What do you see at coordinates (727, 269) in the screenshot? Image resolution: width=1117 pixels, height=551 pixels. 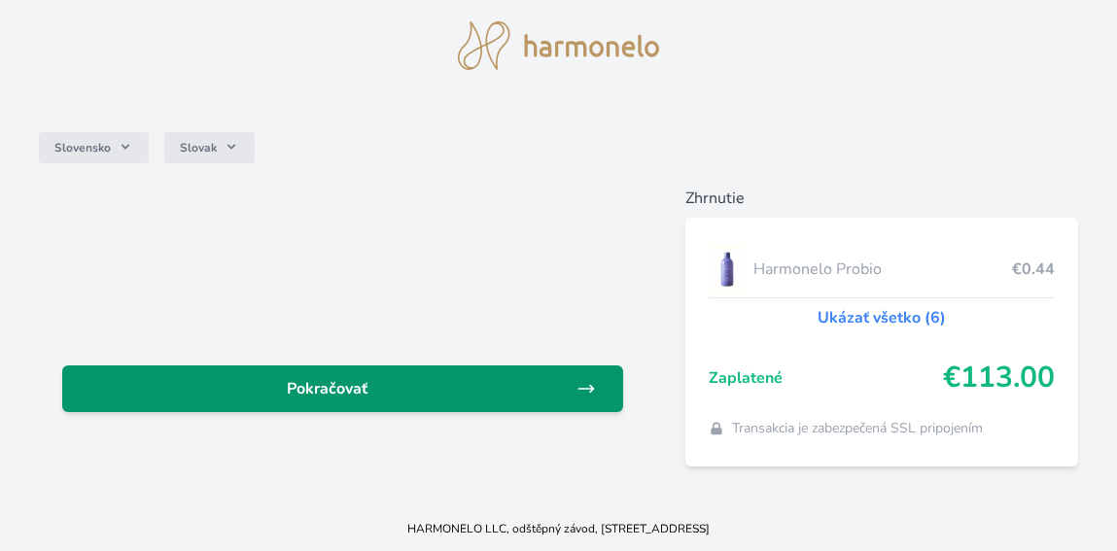 I see `img: CLEAN_PROBIO_se_stinem_x-lo.jpg` at bounding box center [727, 269].